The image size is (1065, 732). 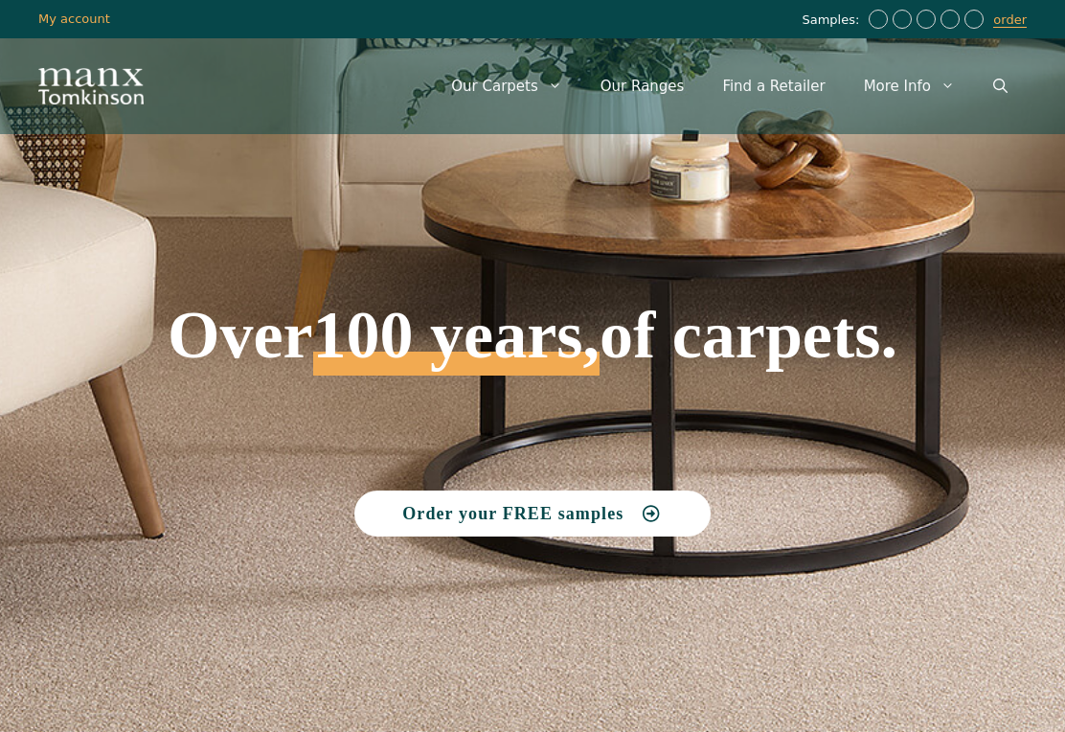 I want to click on span: Samples:, so click(x=832, y=20).